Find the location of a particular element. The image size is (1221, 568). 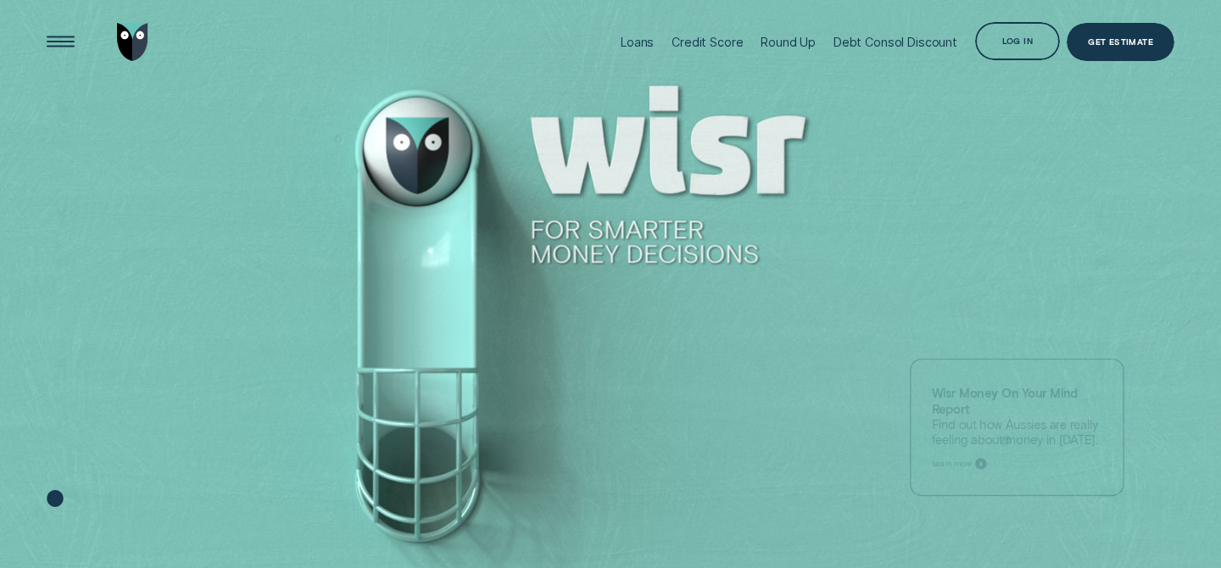

a: Get Estimate is located at coordinates (1120, 42).